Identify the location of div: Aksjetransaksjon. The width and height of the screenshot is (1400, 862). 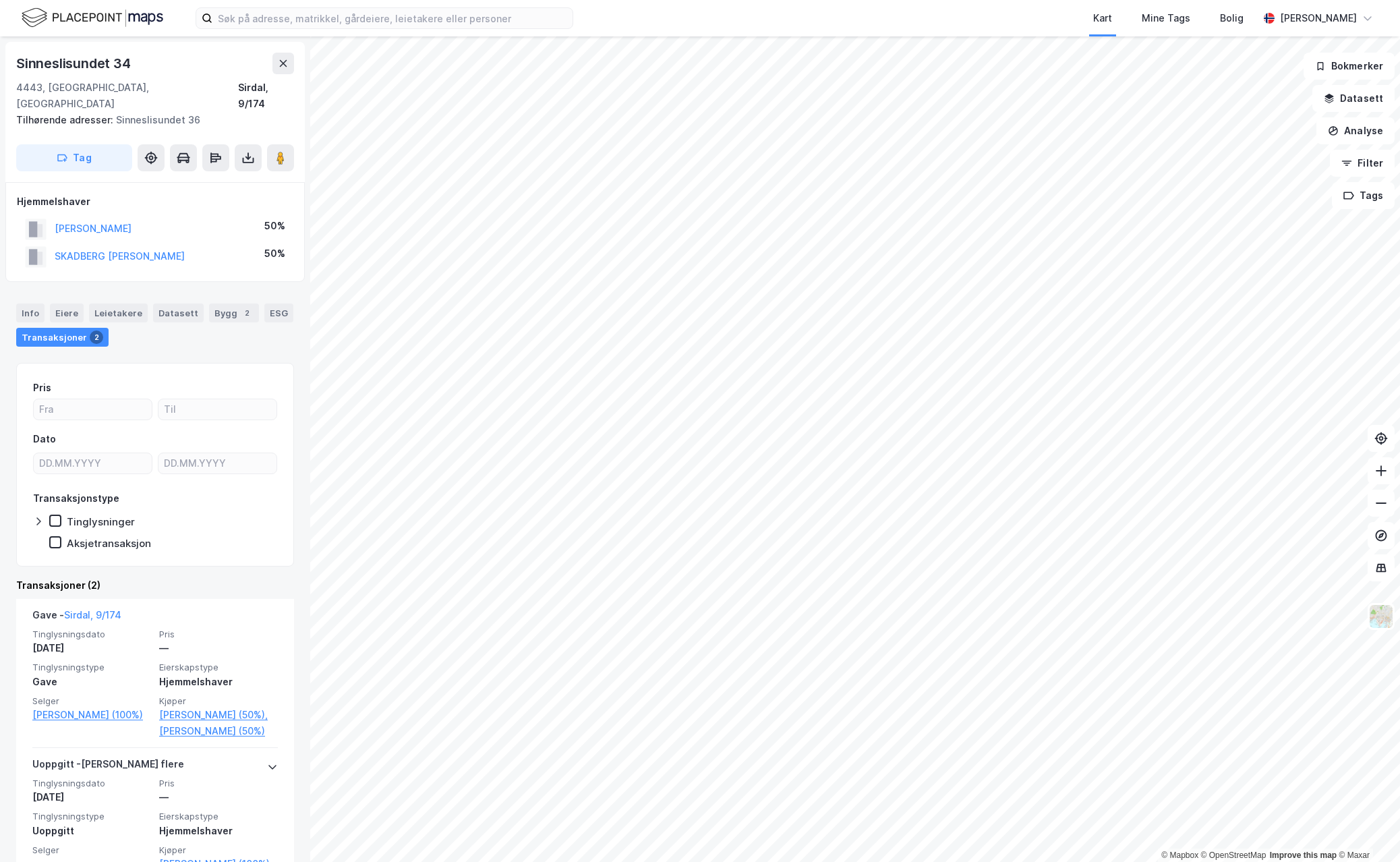
(108, 543).